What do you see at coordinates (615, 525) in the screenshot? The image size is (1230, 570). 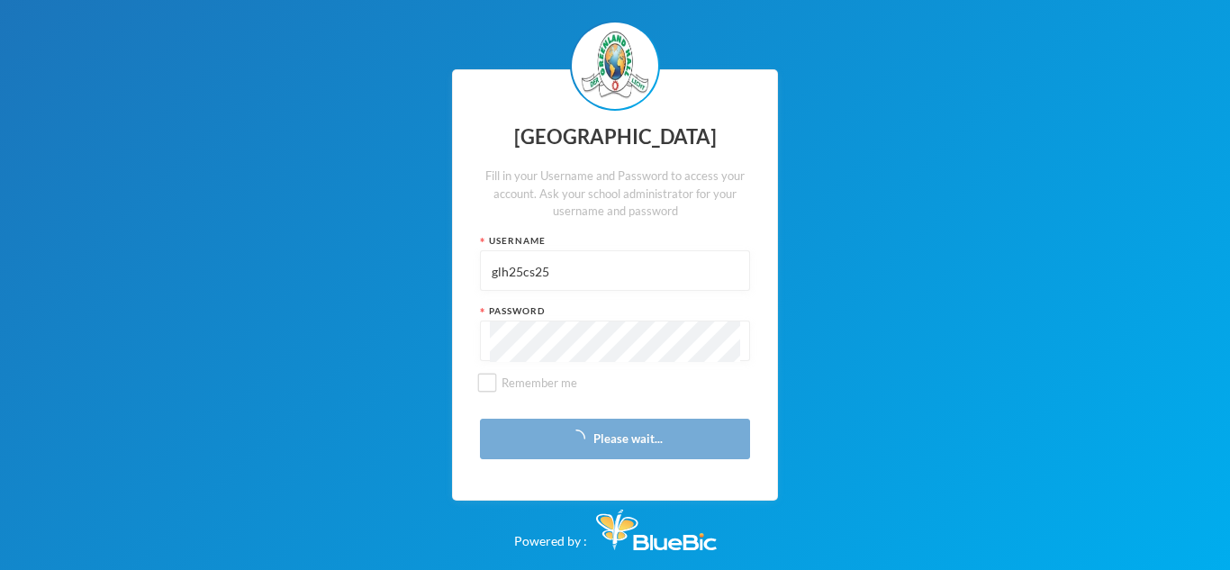 I see `div: Powered by :` at bounding box center [615, 525].